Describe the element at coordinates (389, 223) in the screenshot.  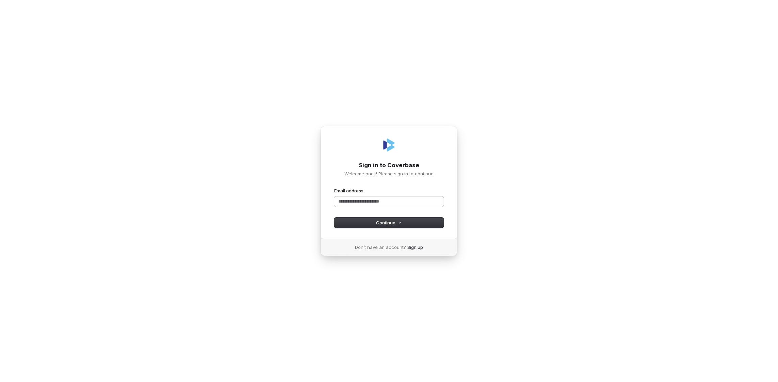
I see `span: Continue` at that location.